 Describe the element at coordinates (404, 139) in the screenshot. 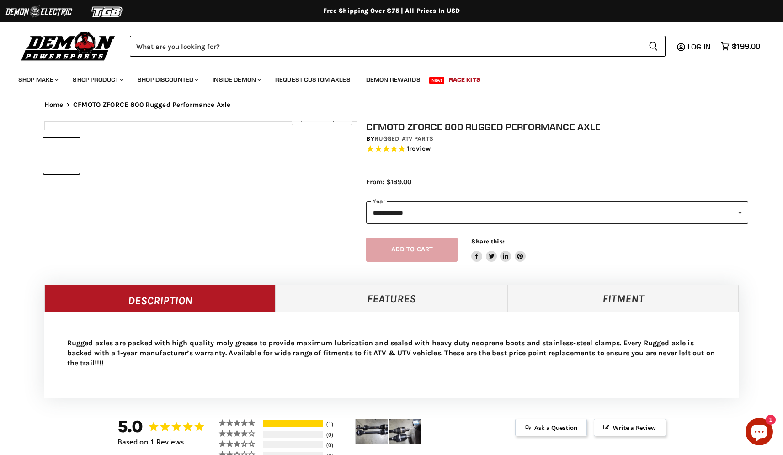

I see `a: Rugged ATV Parts` at that location.